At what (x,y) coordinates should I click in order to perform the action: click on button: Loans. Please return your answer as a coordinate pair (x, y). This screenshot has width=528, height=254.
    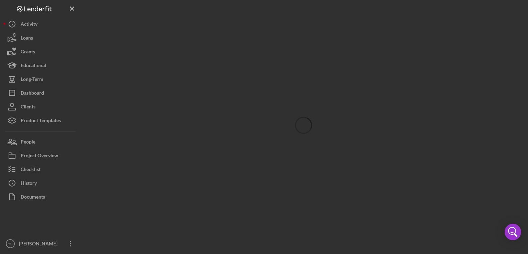
    Looking at the image, I should click on (41, 38).